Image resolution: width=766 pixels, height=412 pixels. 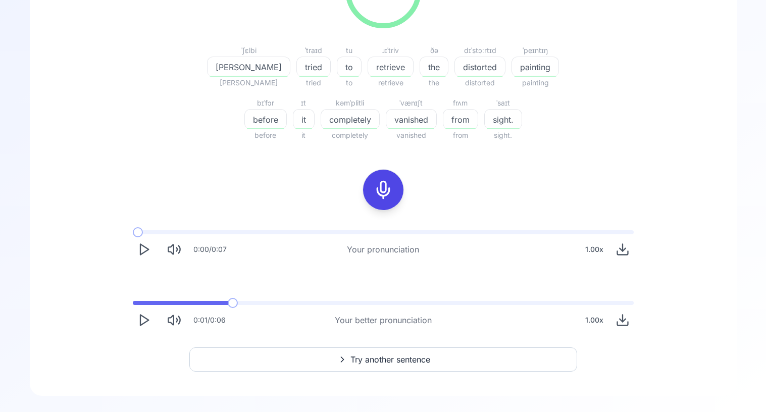 What do you see at coordinates (391, 51) in the screenshot?
I see `div: ɹɪˈtriv` at bounding box center [391, 51].